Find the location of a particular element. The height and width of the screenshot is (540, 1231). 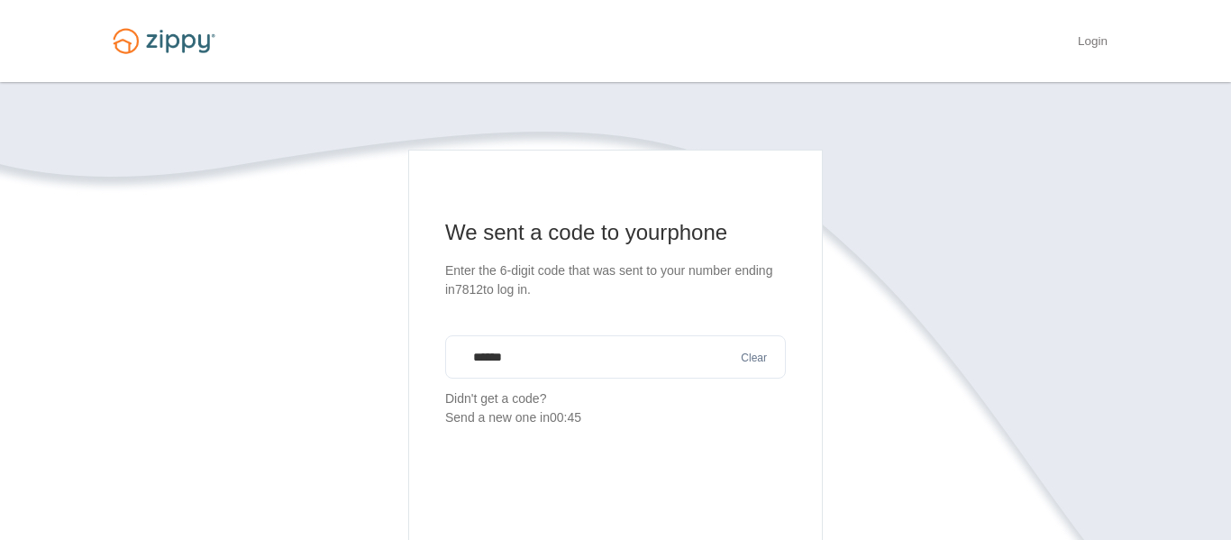

div: Send a new one in 00:45 is located at coordinates (616, 417).